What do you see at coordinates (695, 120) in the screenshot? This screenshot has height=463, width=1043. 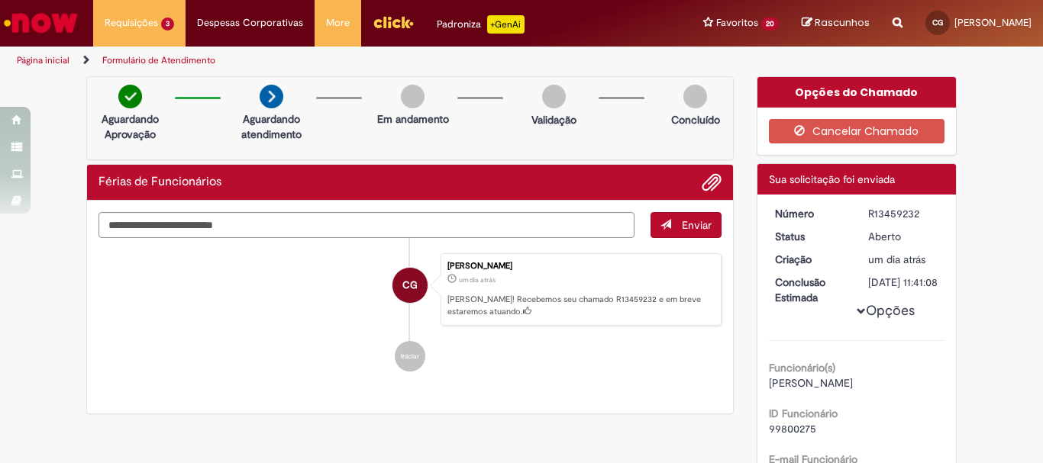 I see `p: Concluído` at bounding box center [695, 120].